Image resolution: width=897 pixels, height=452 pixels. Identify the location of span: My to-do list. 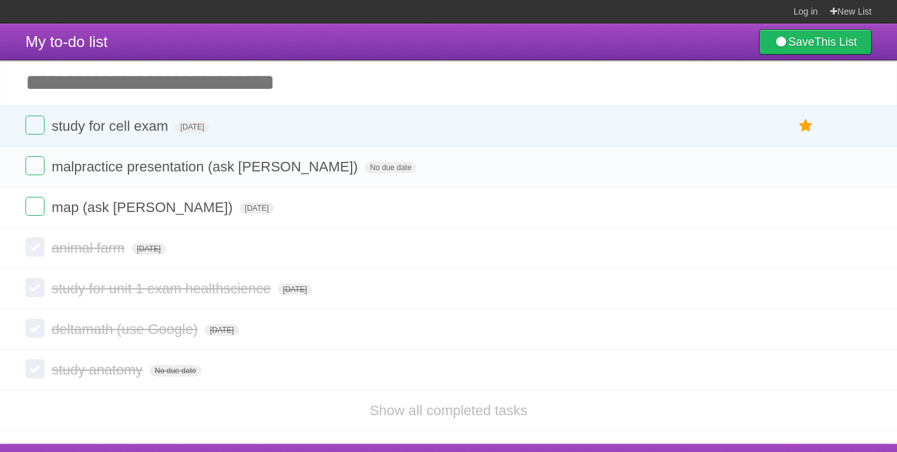
(66, 41).